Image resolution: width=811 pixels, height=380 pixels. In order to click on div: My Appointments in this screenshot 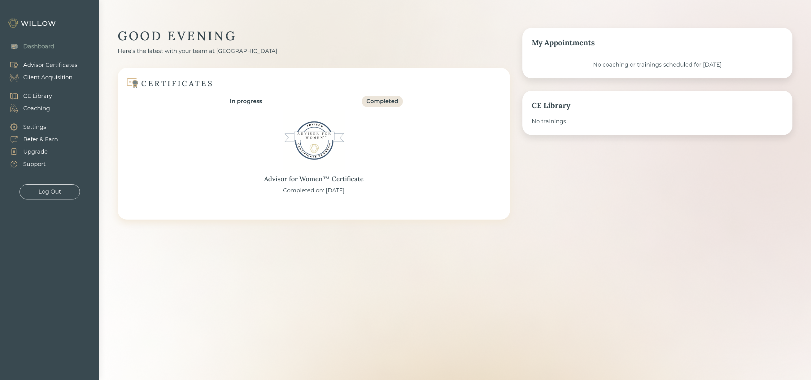, I will do `click(658, 43)`.